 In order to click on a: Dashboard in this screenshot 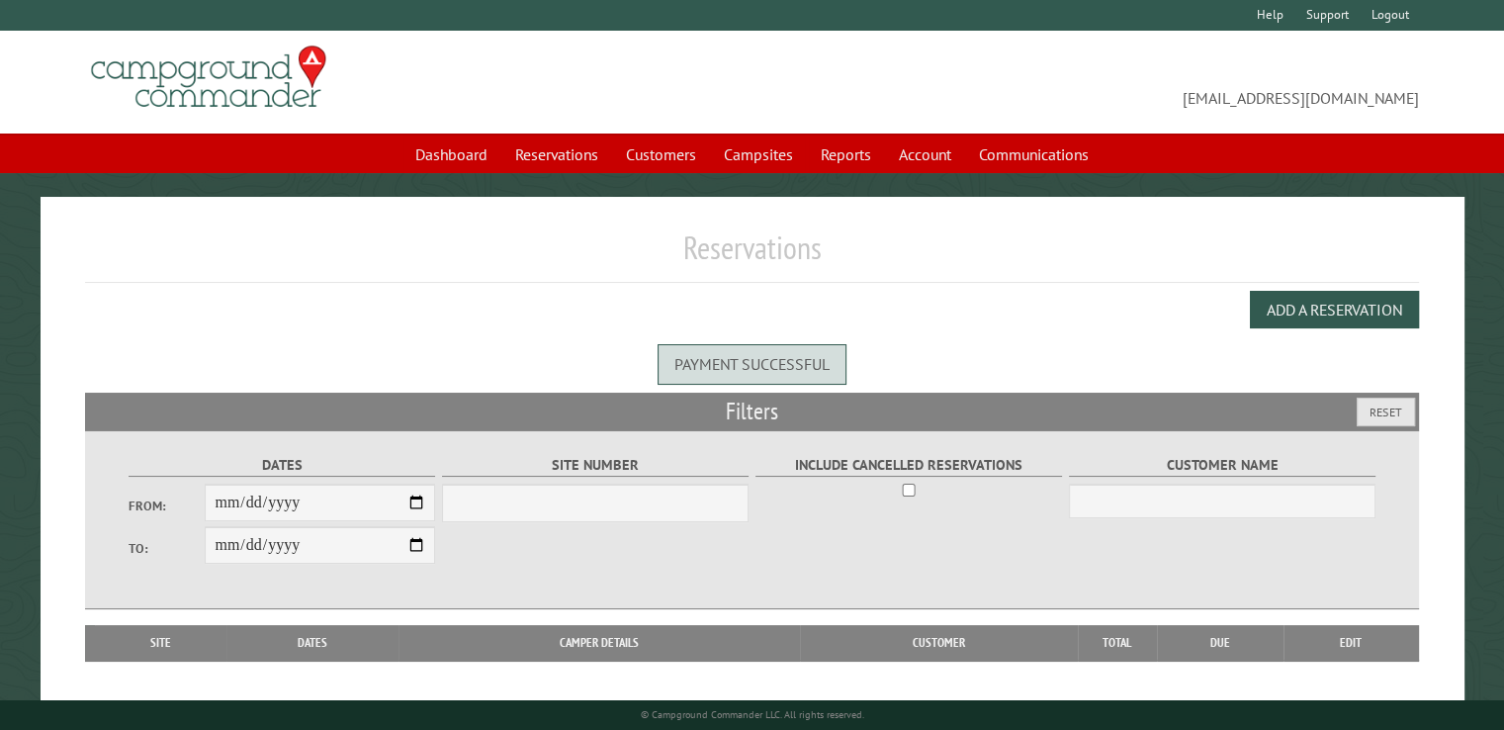, I will do `click(451, 154)`.